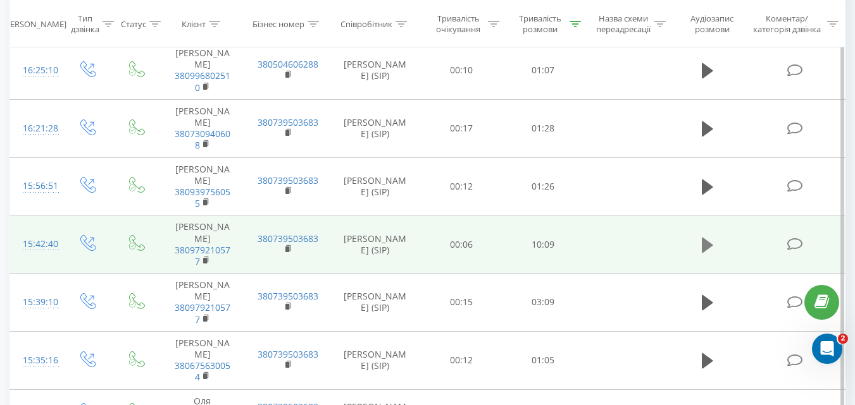 This screenshot has height=405, width=855. What do you see at coordinates (36, 302) in the screenshot?
I see `div: 15:39:10` at bounding box center [36, 302].